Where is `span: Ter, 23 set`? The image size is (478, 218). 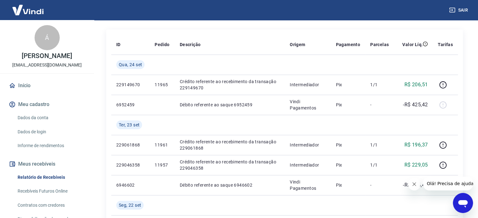 span: Ter, 23 set is located at coordinates (129, 125).